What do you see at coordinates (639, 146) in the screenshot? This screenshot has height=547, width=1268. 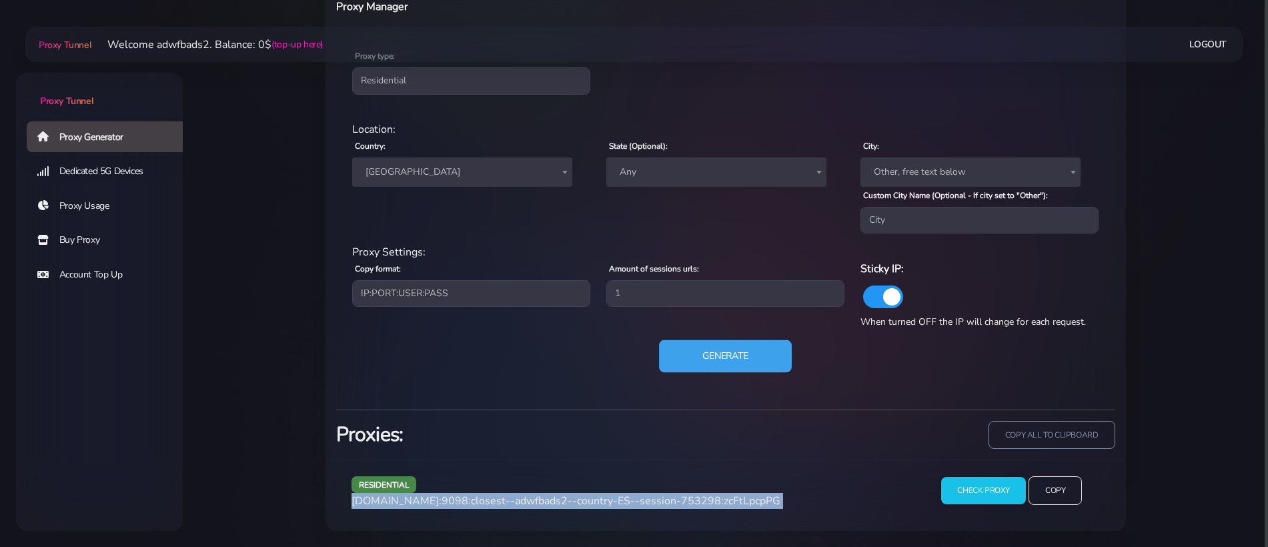 I see `label: State (Optional):` at bounding box center [639, 146].